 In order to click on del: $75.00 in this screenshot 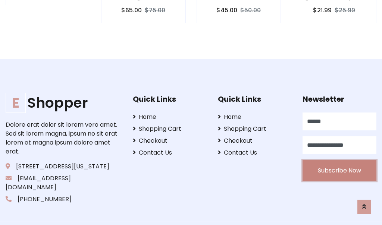, I will do `click(155, 10)`.